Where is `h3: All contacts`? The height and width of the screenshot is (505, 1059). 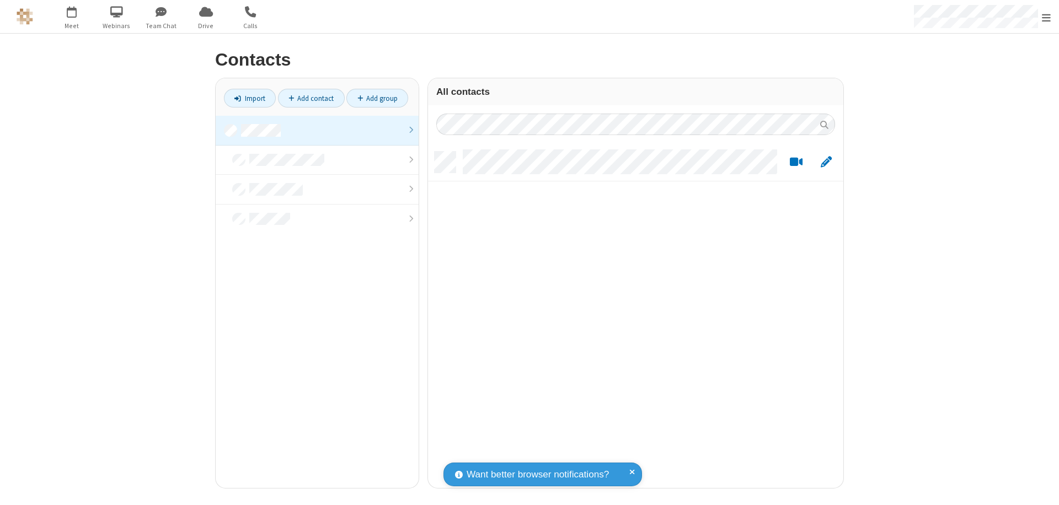 h3: All contacts is located at coordinates (635, 92).